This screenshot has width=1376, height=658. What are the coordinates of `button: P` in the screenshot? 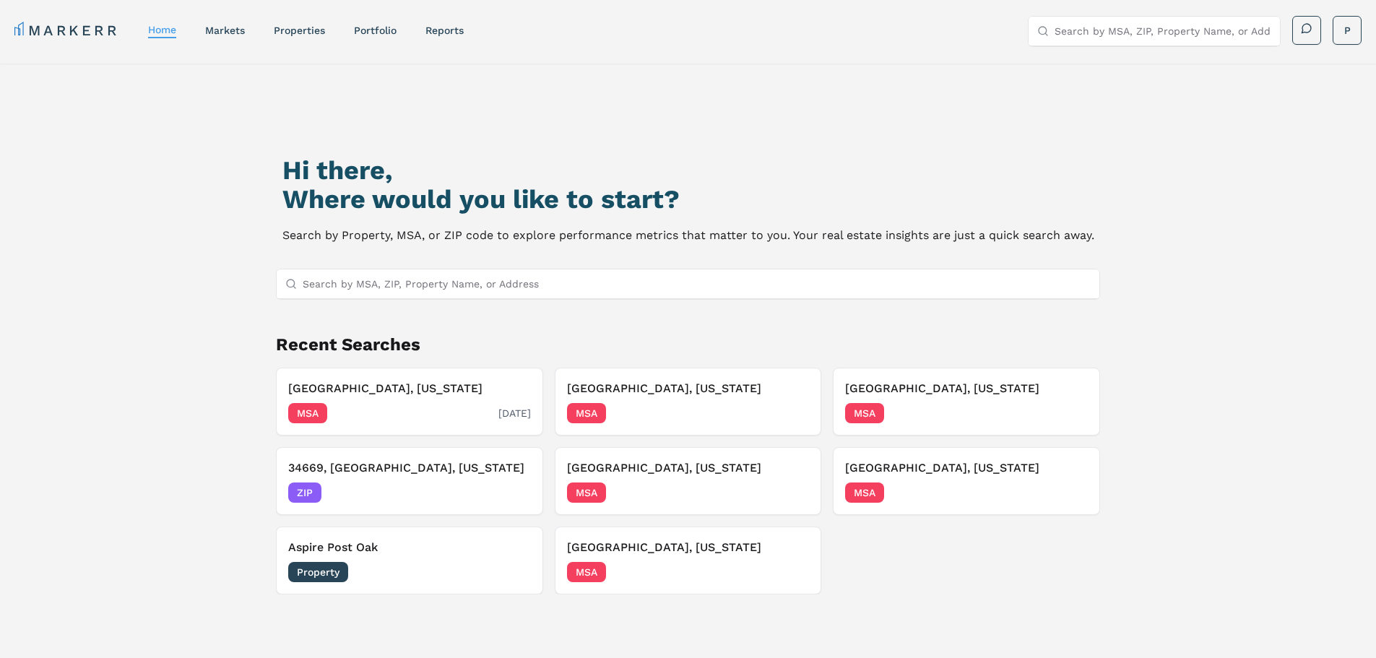 It's located at (1347, 30).